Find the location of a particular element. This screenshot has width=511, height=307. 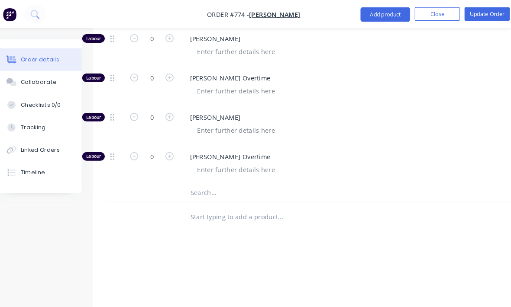

span: Order #774 - is located at coordinates (231, 13).